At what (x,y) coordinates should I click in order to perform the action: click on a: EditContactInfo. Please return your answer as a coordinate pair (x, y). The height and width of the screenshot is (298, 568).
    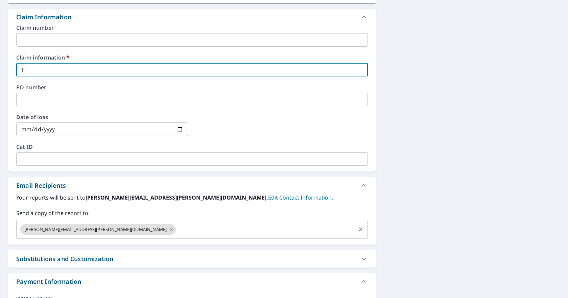
    Looking at the image, I should click on (300, 197).